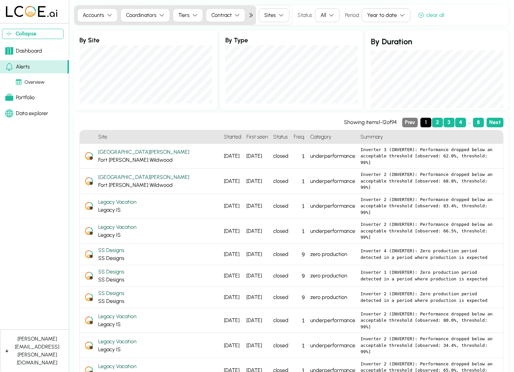 The image size is (514, 372). What do you see at coordinates (478, 122) in the screenshot?
I see `button: Page 8` at bounding box center [478, 122].